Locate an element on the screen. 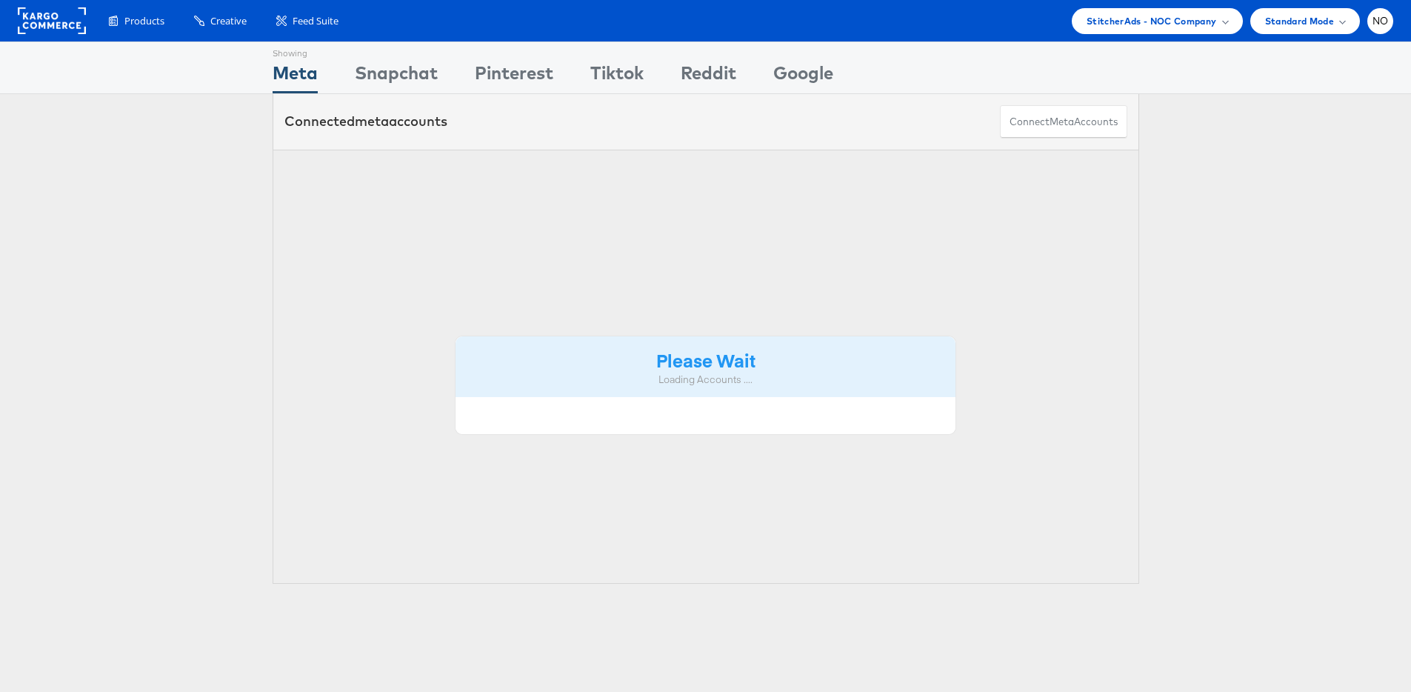 Image resolution: width=1411 pixels, height=692 pixels. div: Google is located at coordinates (803, 76).